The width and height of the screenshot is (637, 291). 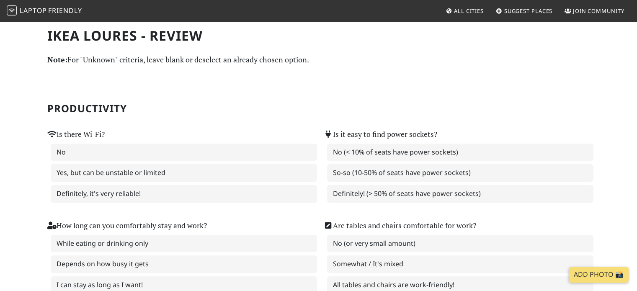 I want to click on img: LaptopFriendly, so click(x=12, y=10).